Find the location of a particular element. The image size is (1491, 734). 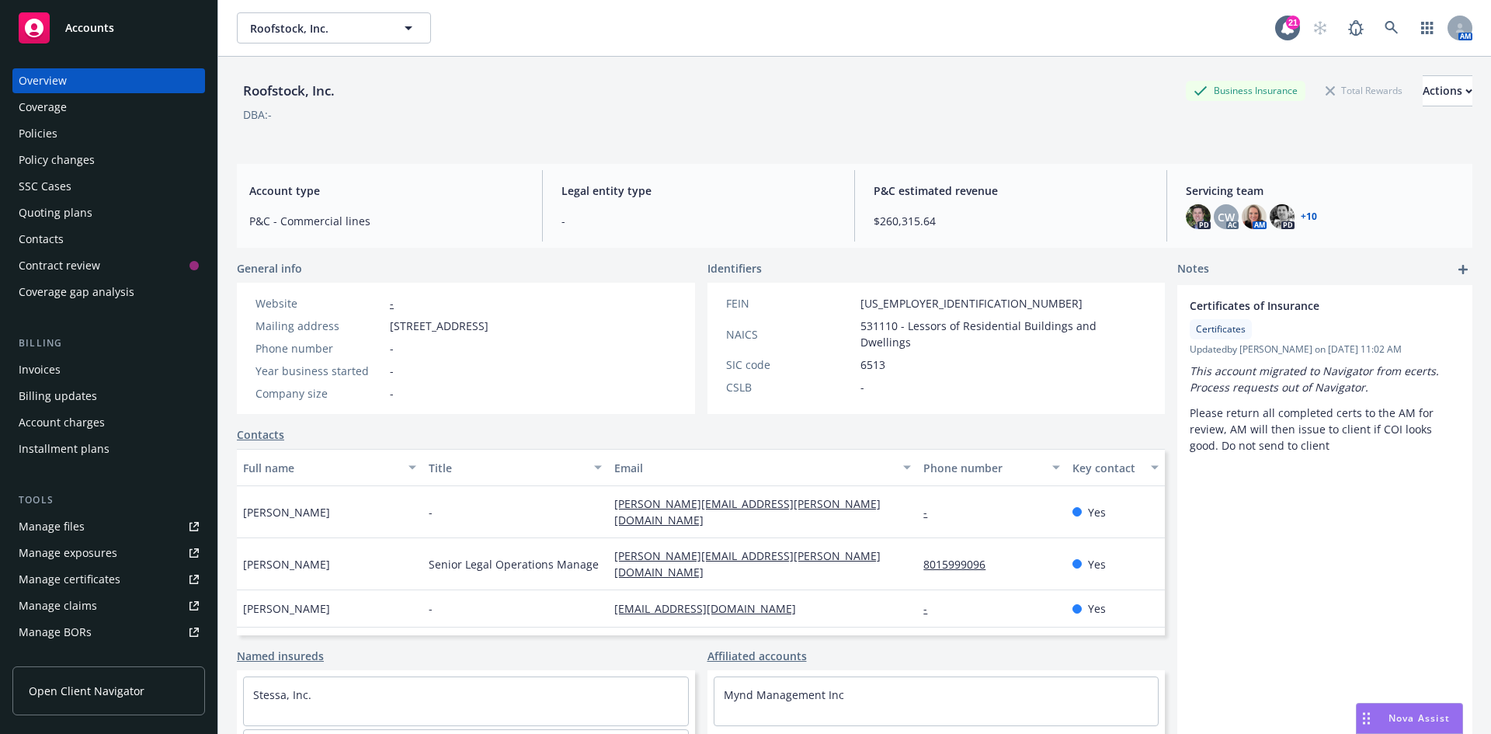

span: Certificates of Insurance is located at coordinates (1305, 305).